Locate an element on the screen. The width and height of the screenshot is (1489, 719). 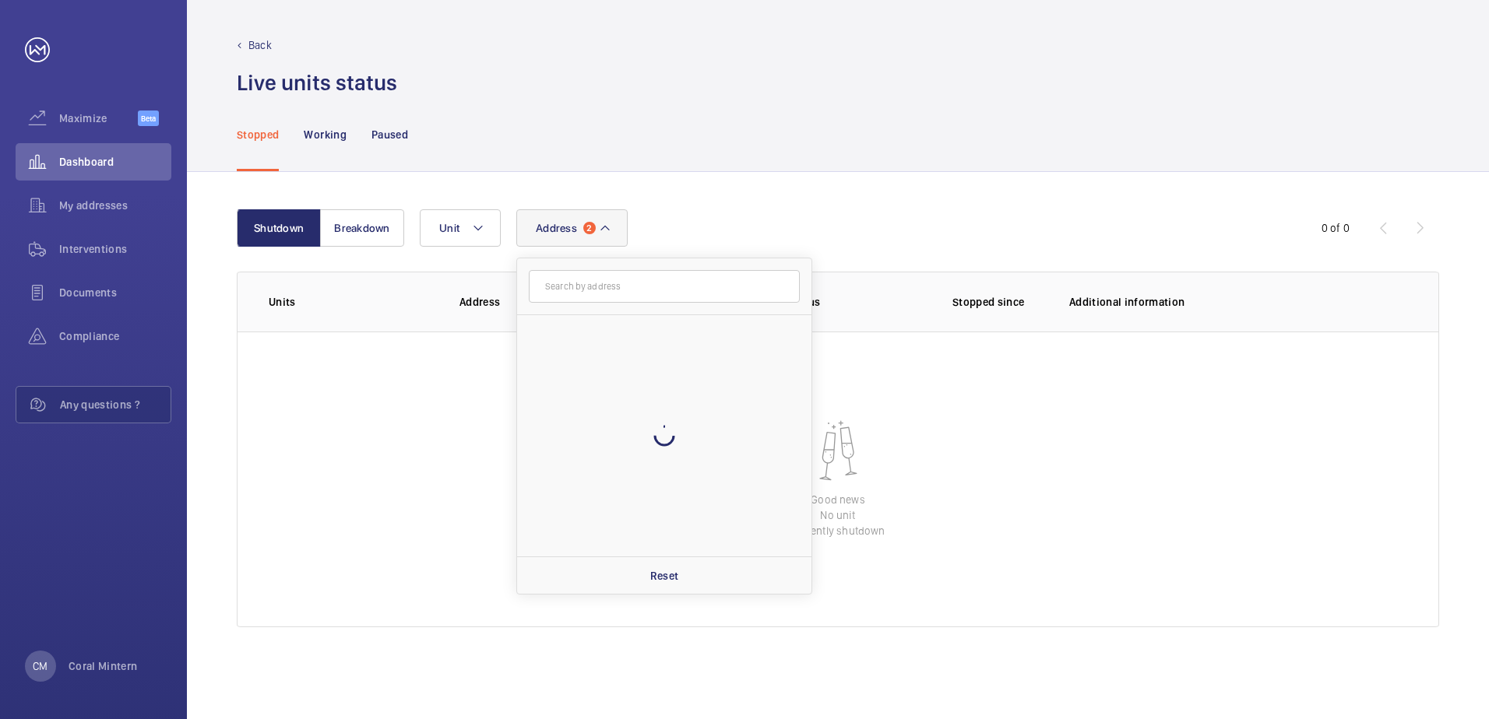
p: Units is located at coordinates (351, 302).